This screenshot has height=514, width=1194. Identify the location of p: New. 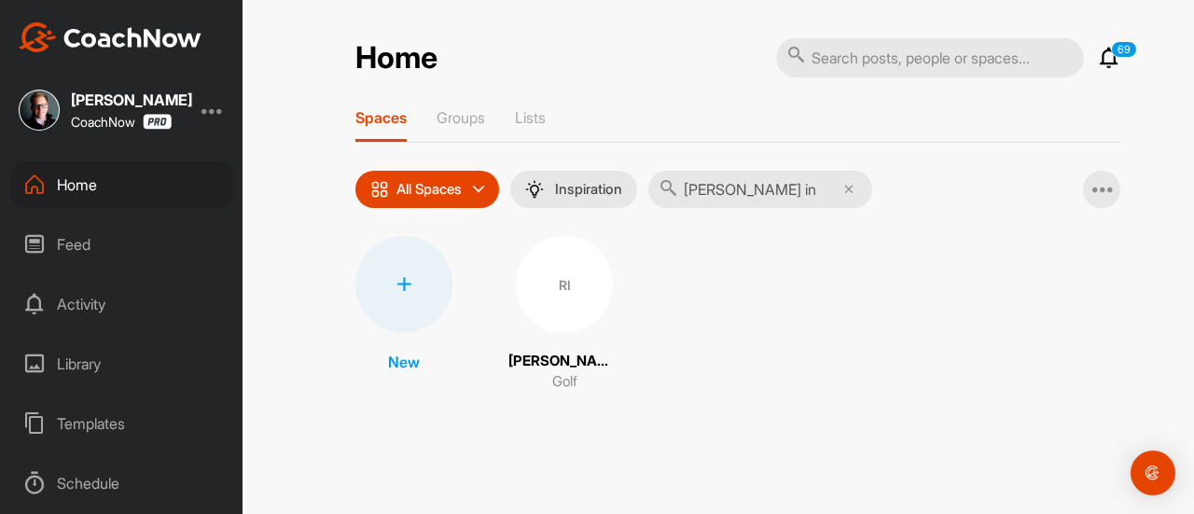
(404, 362).